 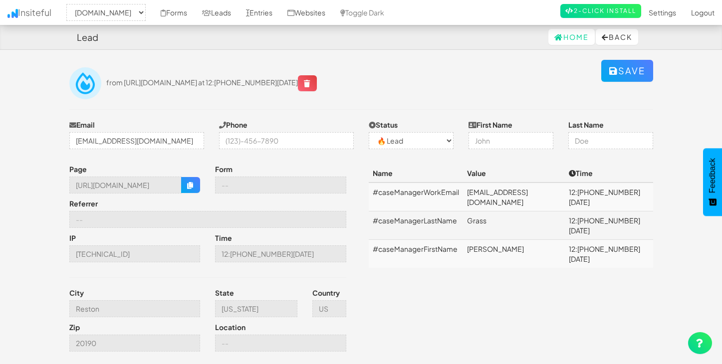 I want to click on th: Time, so click(x=609, y=173).